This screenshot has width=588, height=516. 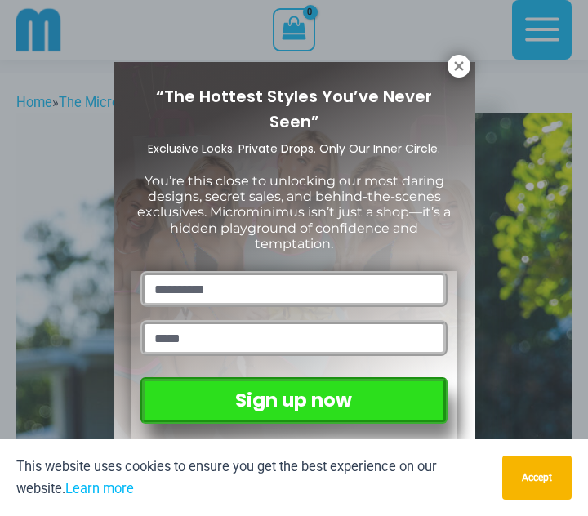 What do you see at coordinates (293, 400) in the screenshot?
I see `button: Sign up now` at bounding box center [293, 400].